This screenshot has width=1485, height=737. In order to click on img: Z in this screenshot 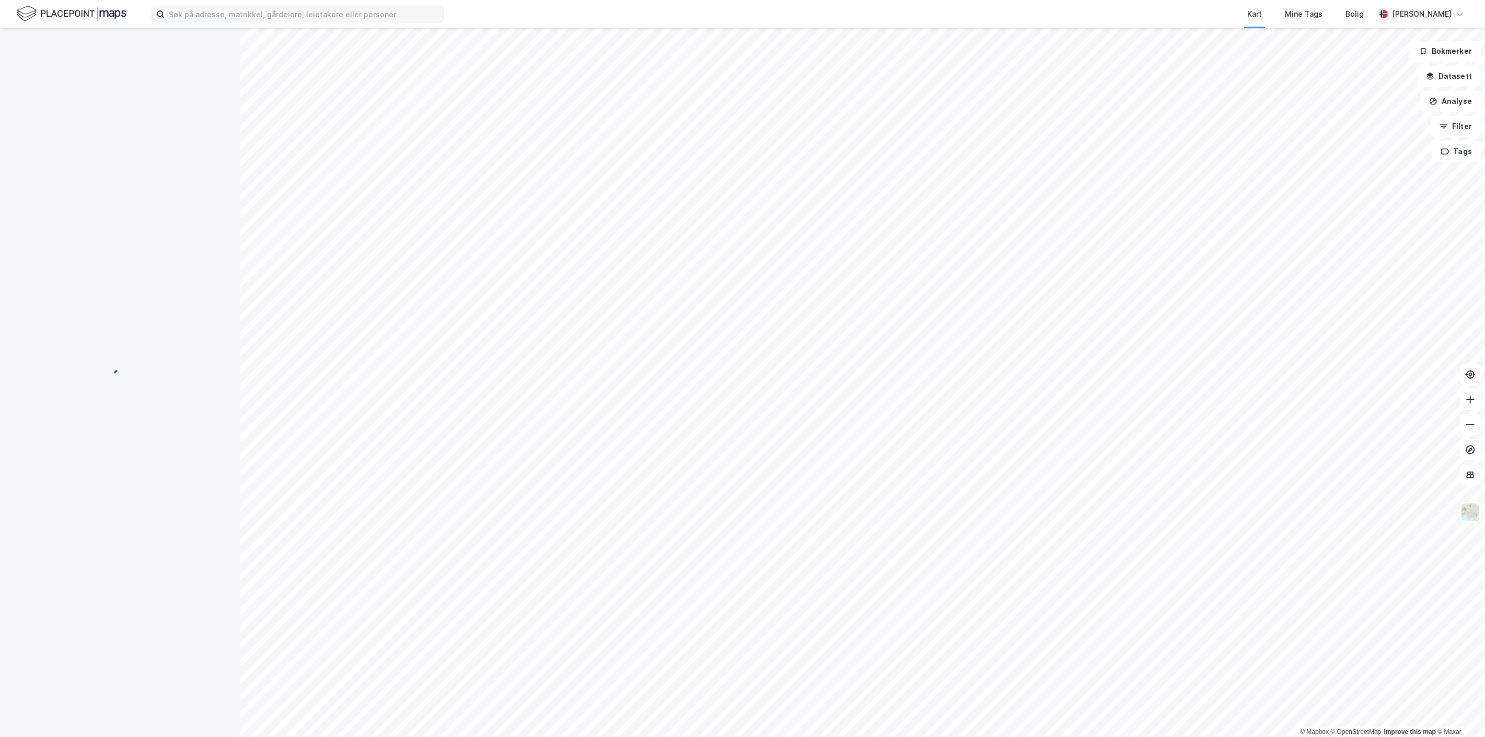, I will do `click(1470, 513)`.